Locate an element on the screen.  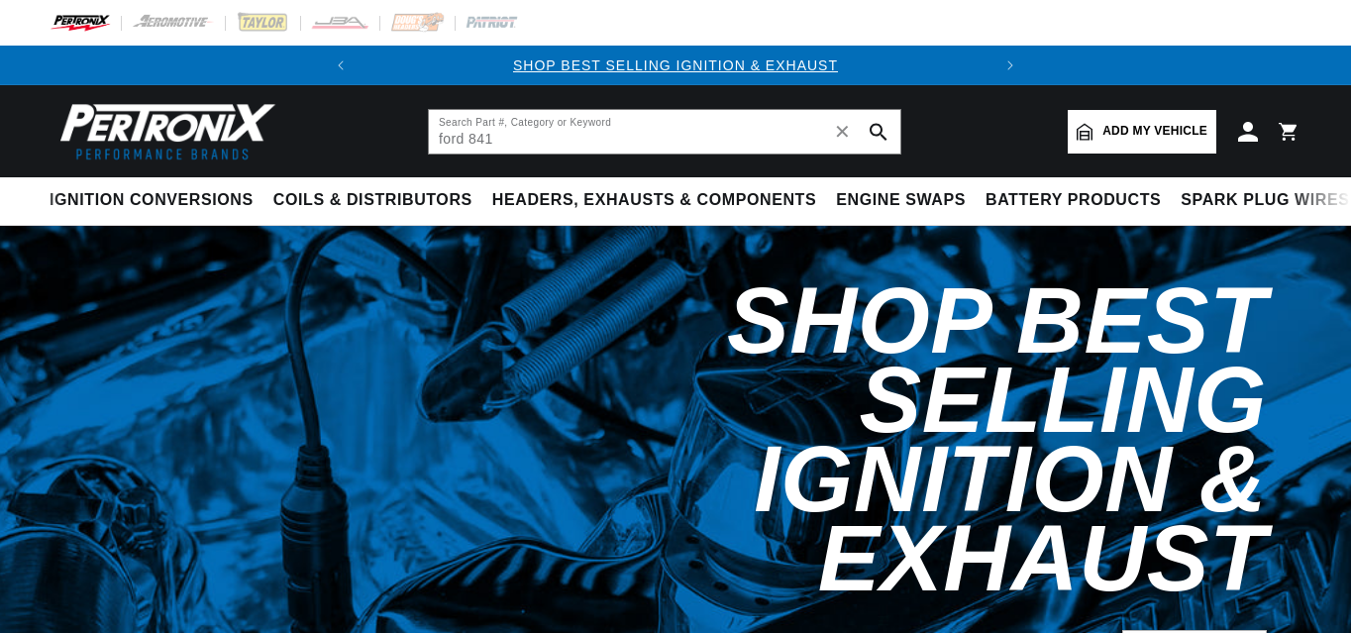
span: Ignition Conversions is located at coordinates (152, 200).